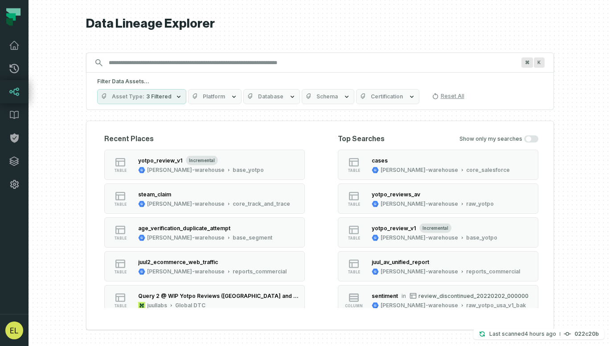 The height and width of the screenshot is (346, 611). Describe the element at coordinates (522, 334) in the screenshot. I see `p: Last scanned` at that location.